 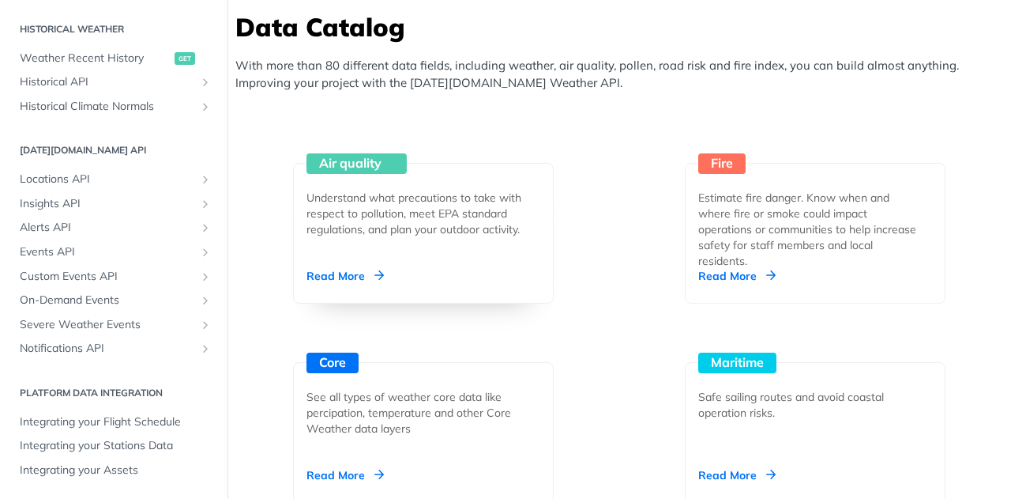 What do you see at coordinates (205, 107) in the screenshot?
I see `button: Show subpages for Historical Climate Normals` at bounding box center [205, 107].